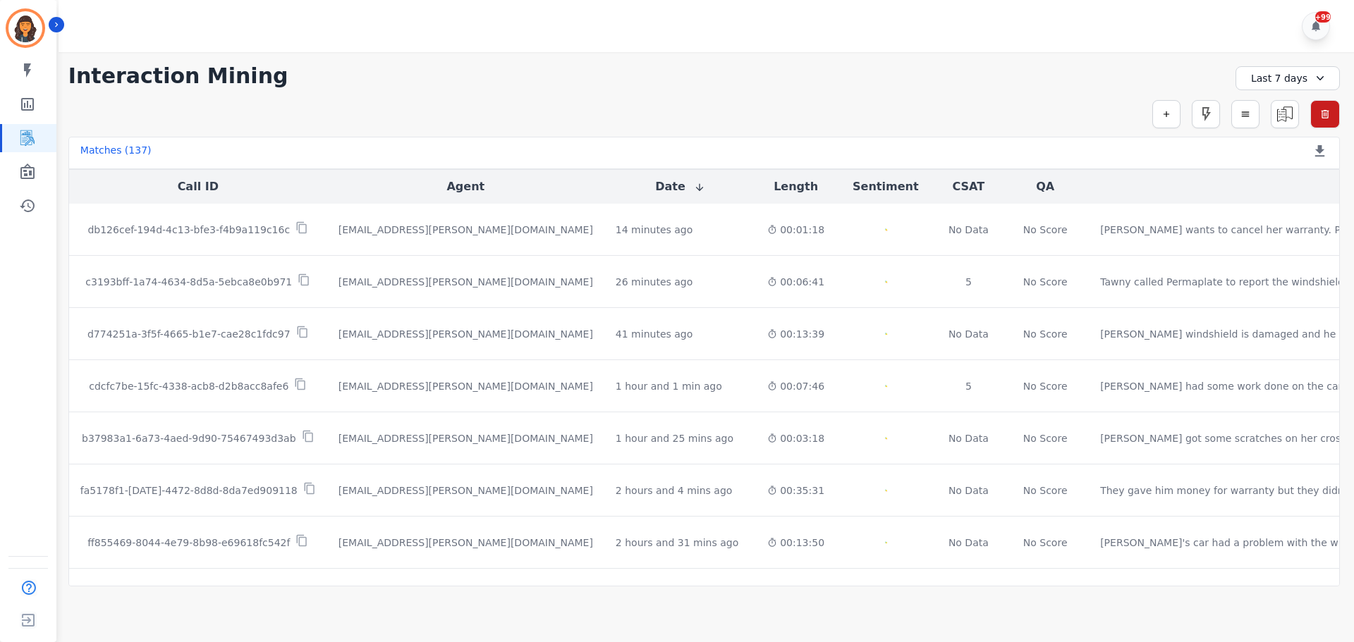  I want to click on button: Date, so click(680, 187).